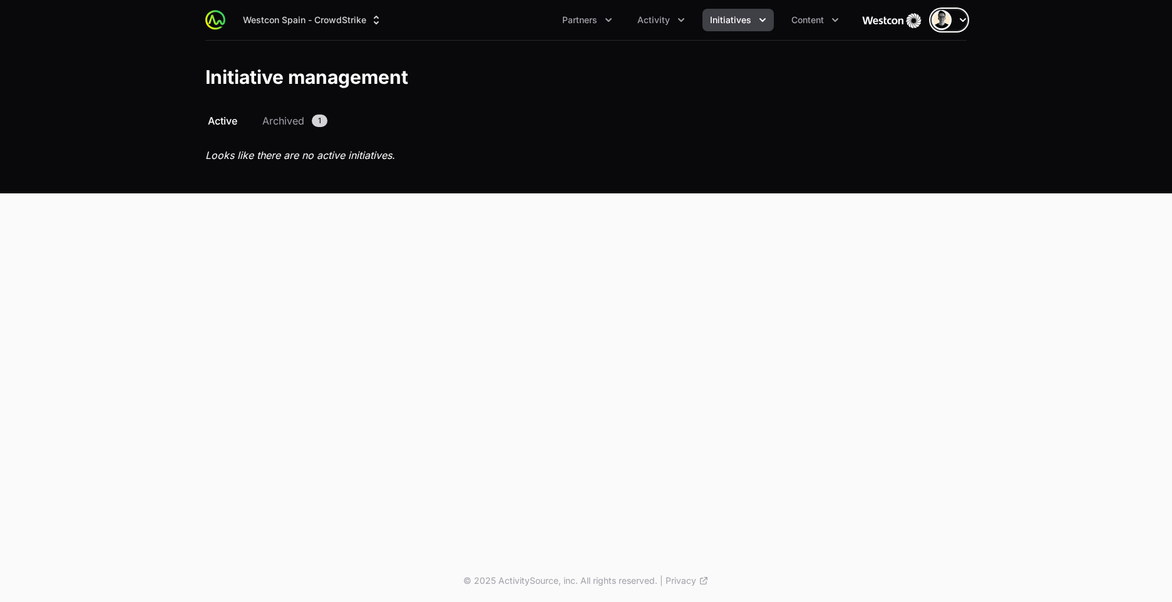 Image resolution: width=1172 pixels, height=602 pixels. Describe the element at coordinates (283, 121) in the screenshot. I see `span: Archived` at that location.